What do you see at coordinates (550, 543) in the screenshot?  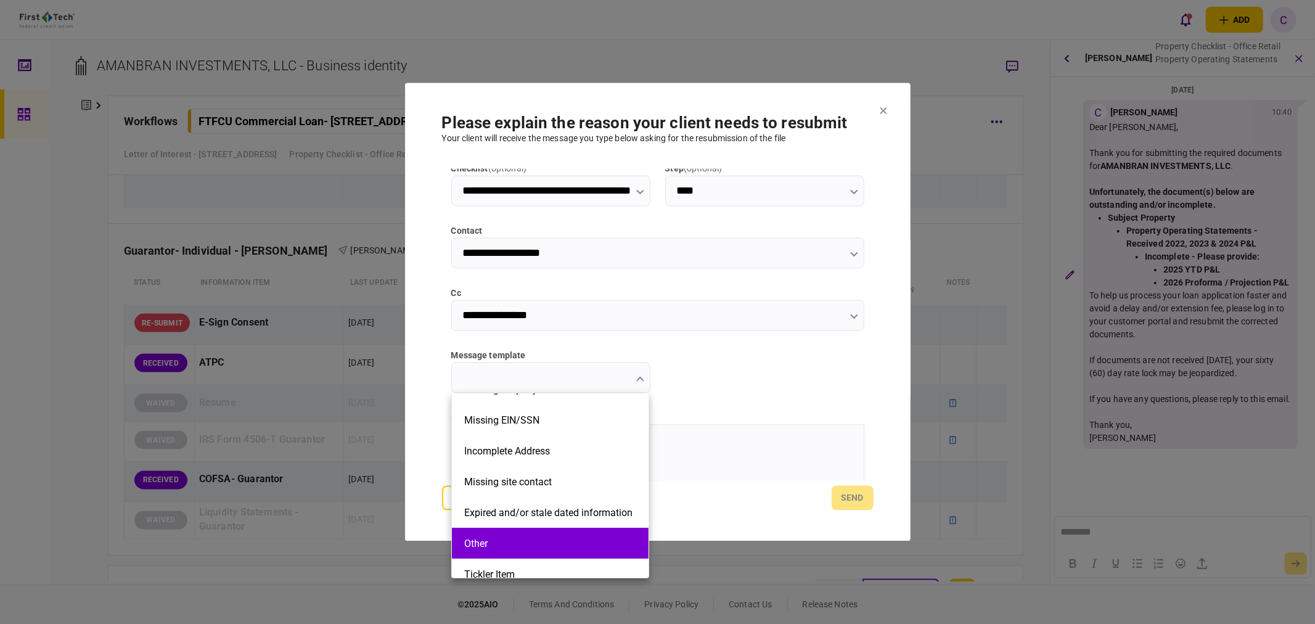 I see `button: Other` at bounding box center [550, 543].